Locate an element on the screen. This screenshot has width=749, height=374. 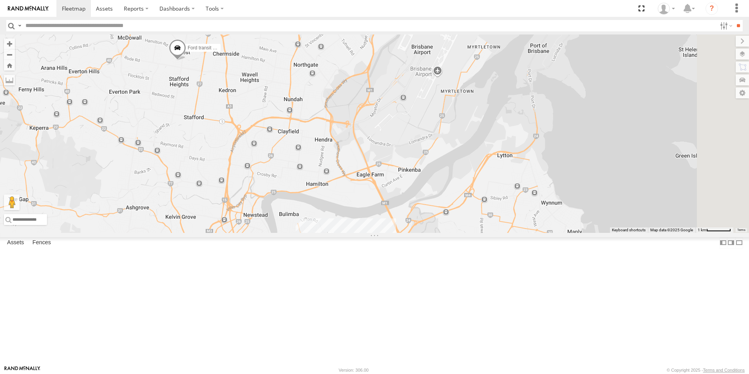
div: Version: 306.00 is located at coordinates (354, 370).